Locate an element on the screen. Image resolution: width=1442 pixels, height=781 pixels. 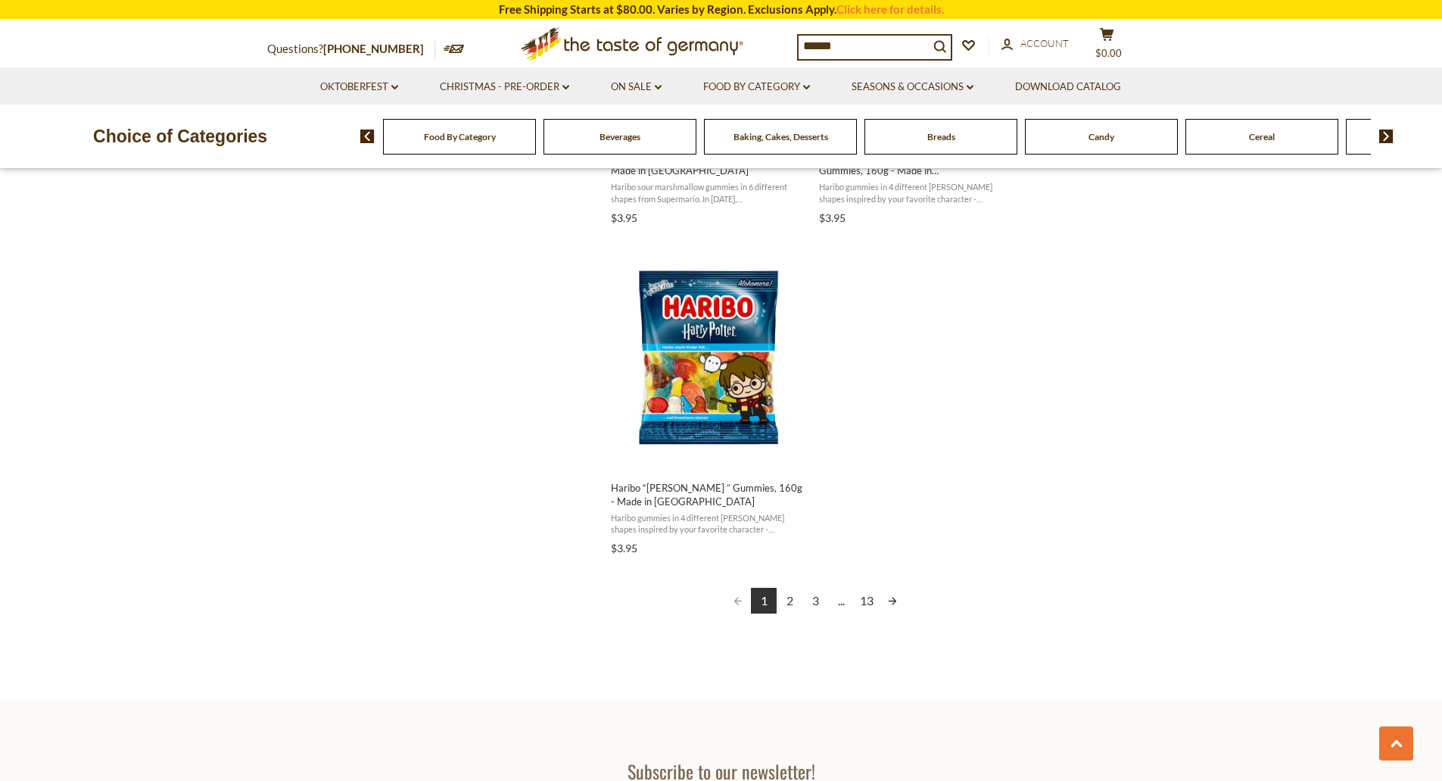
span: Food By Category is located at coordinates (460, 136).